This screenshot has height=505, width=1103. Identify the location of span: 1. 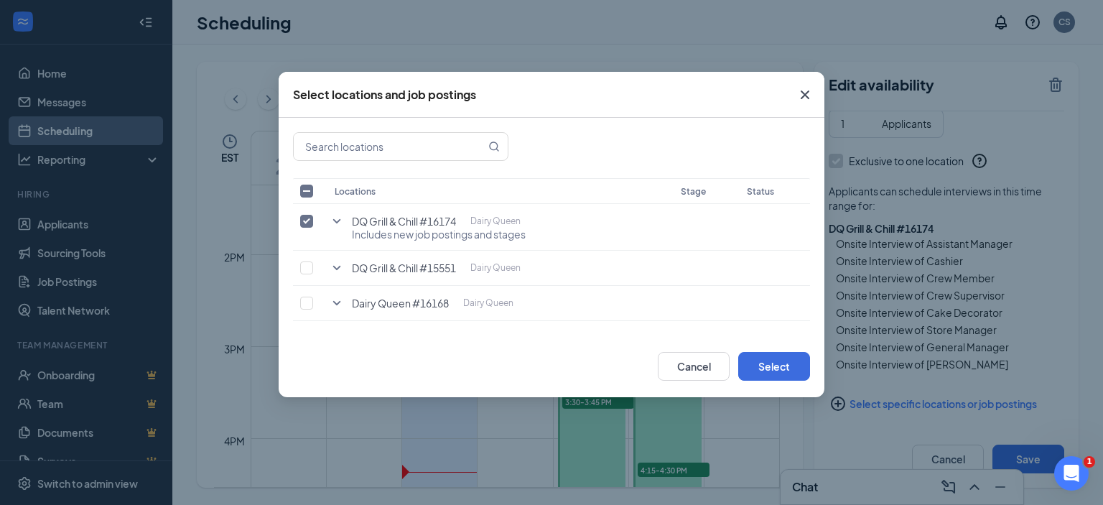
(1089, 462).